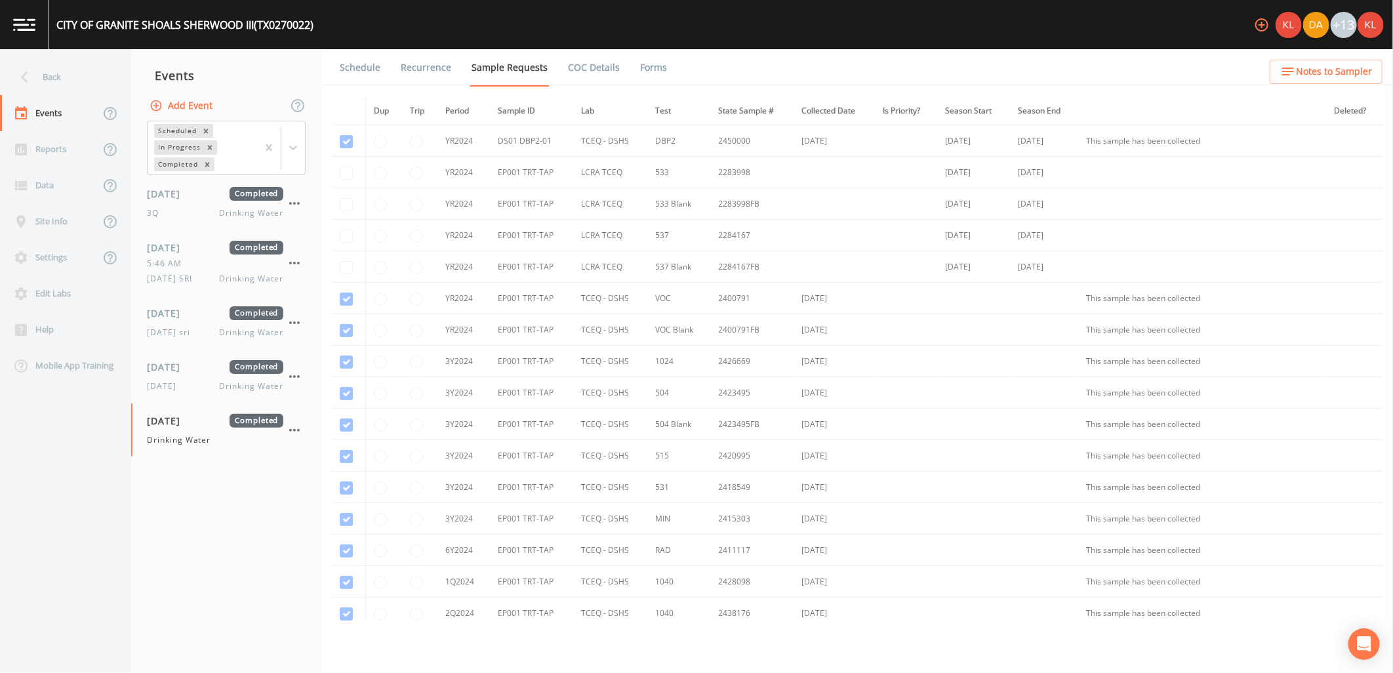  I want to click on a: Sample Requests, so click(510, 68).